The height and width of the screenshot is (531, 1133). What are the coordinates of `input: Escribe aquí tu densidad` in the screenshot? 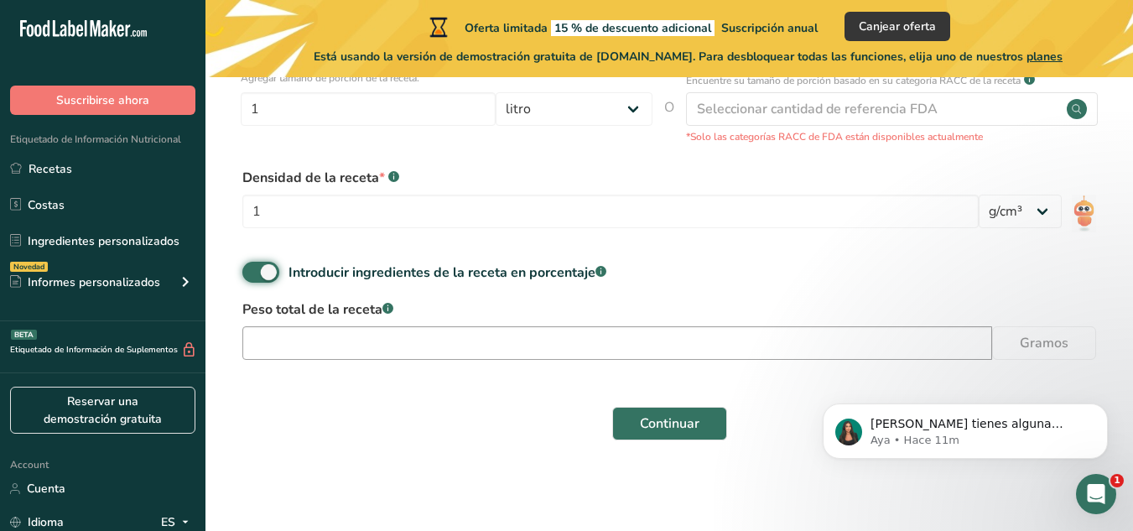 It's located at (611, 211).